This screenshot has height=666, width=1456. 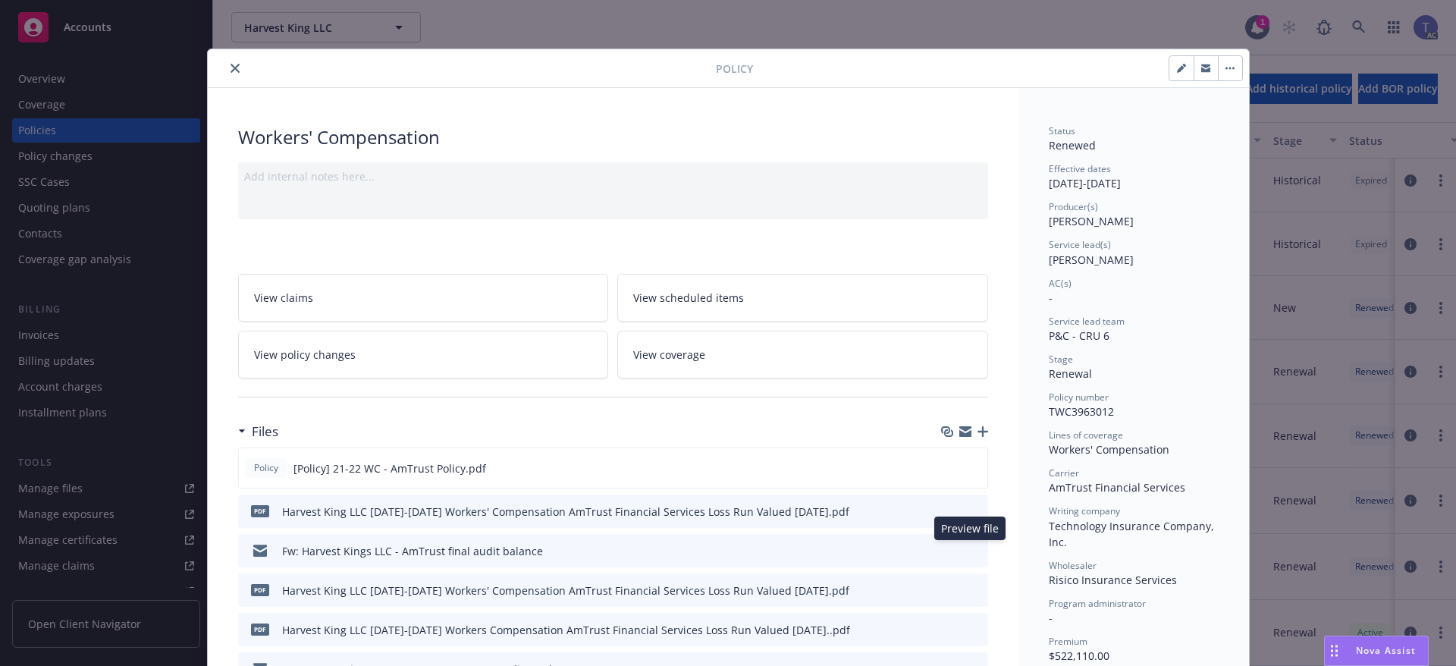 I want to click on span: AmTrust Financial Services, so click(x=1117, y=487).